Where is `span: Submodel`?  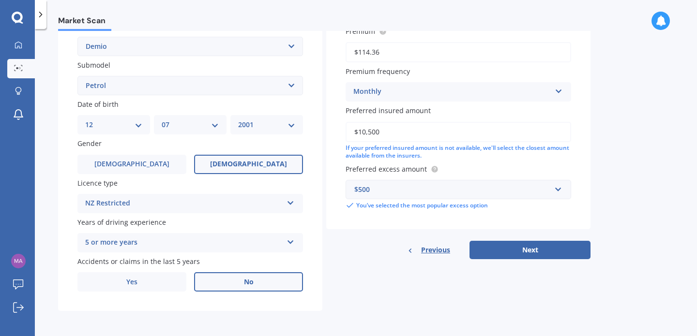 span: Submodel is located at coordinates (94, 65).